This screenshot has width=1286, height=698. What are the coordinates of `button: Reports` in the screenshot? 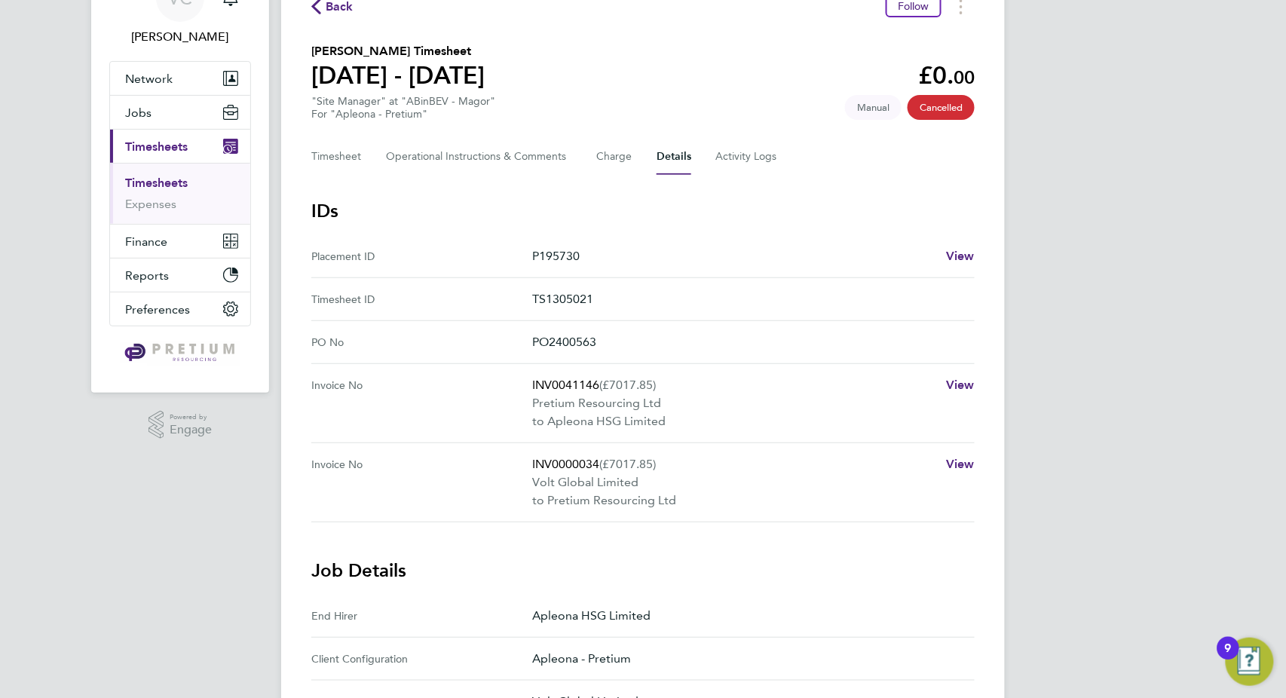 It's located at (180, 275).